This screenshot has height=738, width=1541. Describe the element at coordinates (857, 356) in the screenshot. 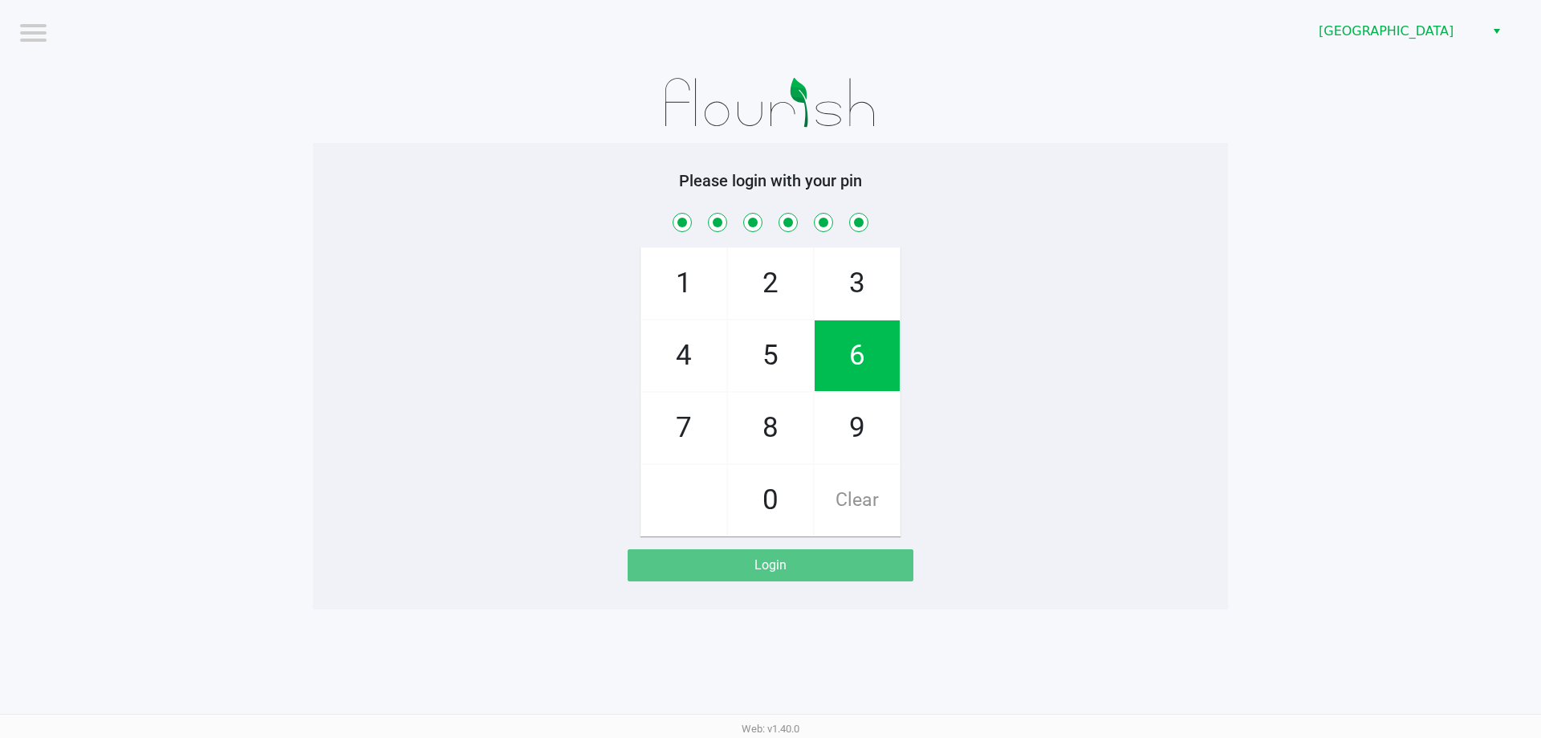

I see `span: 6` at that location.